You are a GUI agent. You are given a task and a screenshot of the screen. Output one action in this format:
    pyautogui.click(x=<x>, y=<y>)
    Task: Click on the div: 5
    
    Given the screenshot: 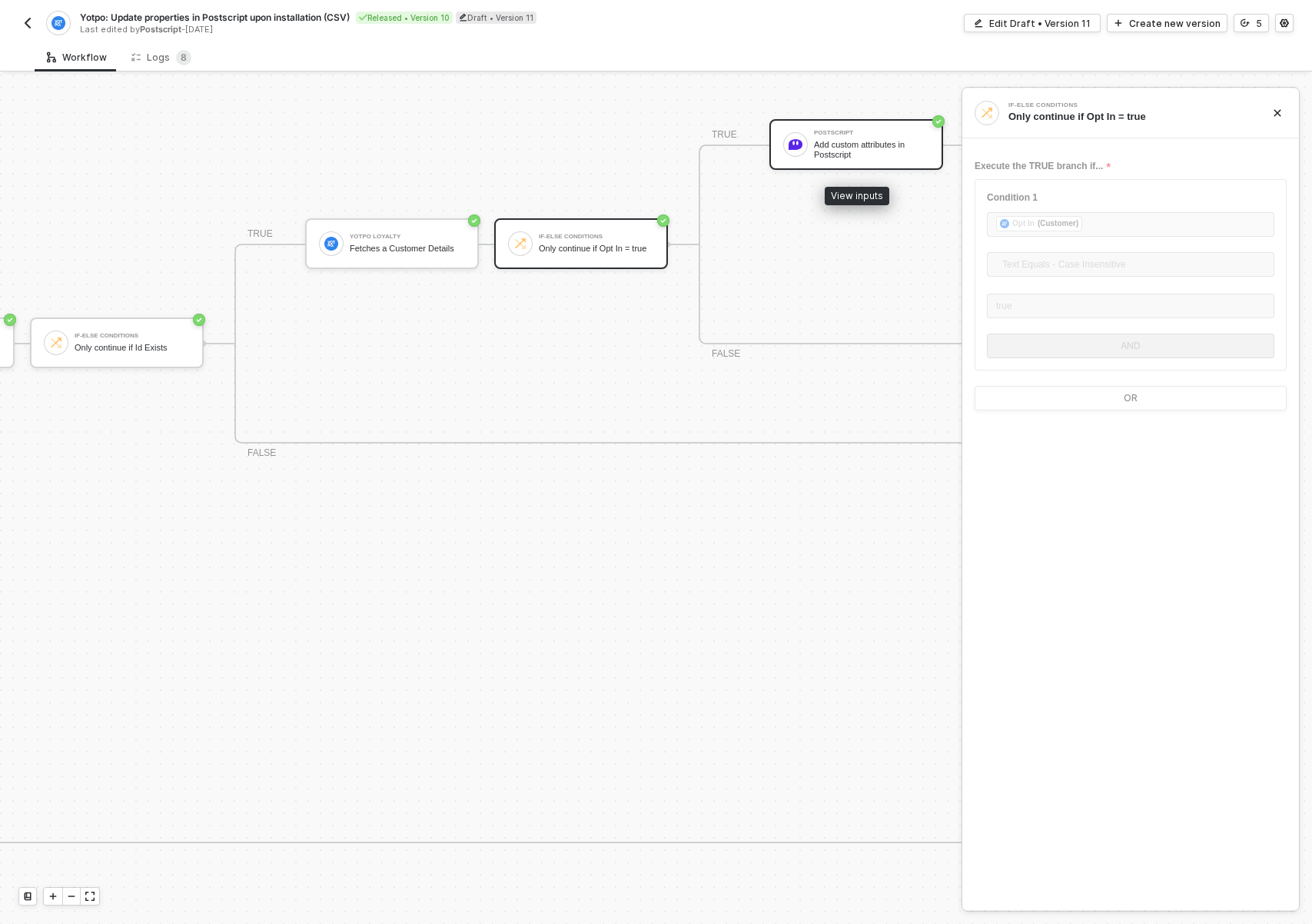 What is the action you would take?
    pyautogui.click(x=1259, y=23)
    